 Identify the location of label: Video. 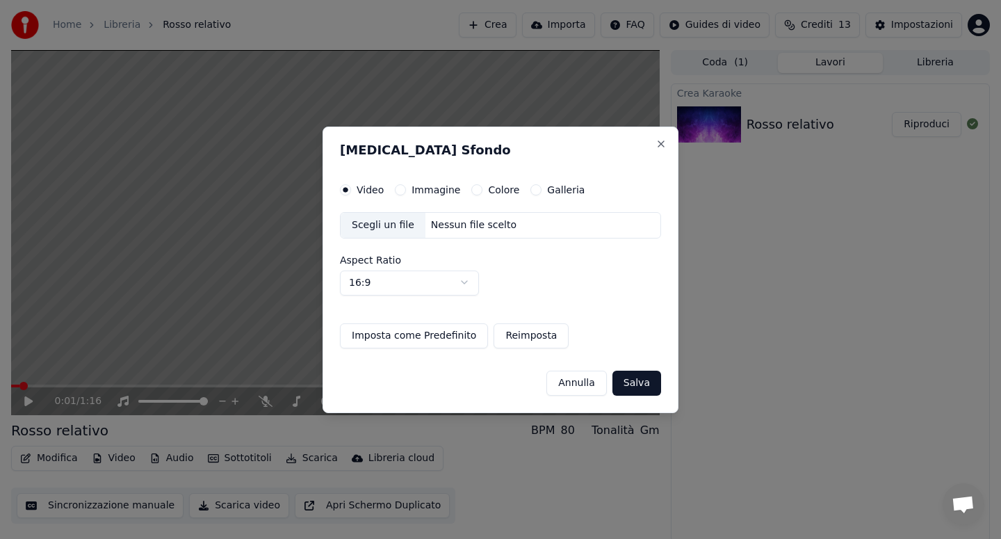
(370, 190).